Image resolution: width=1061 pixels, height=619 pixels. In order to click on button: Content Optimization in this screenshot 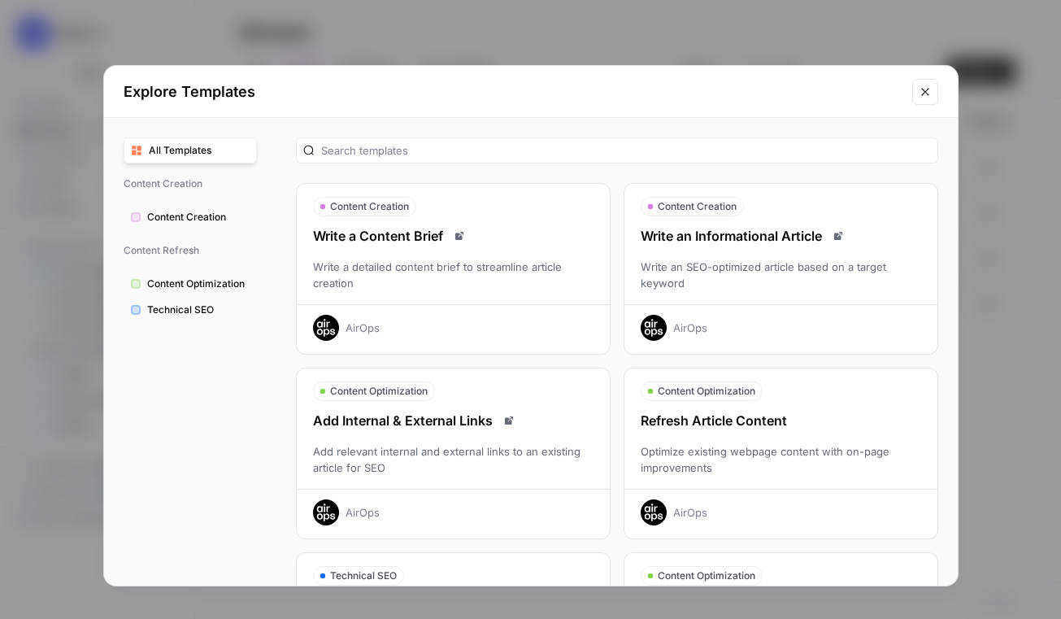, I will do `click(190, 284)`.